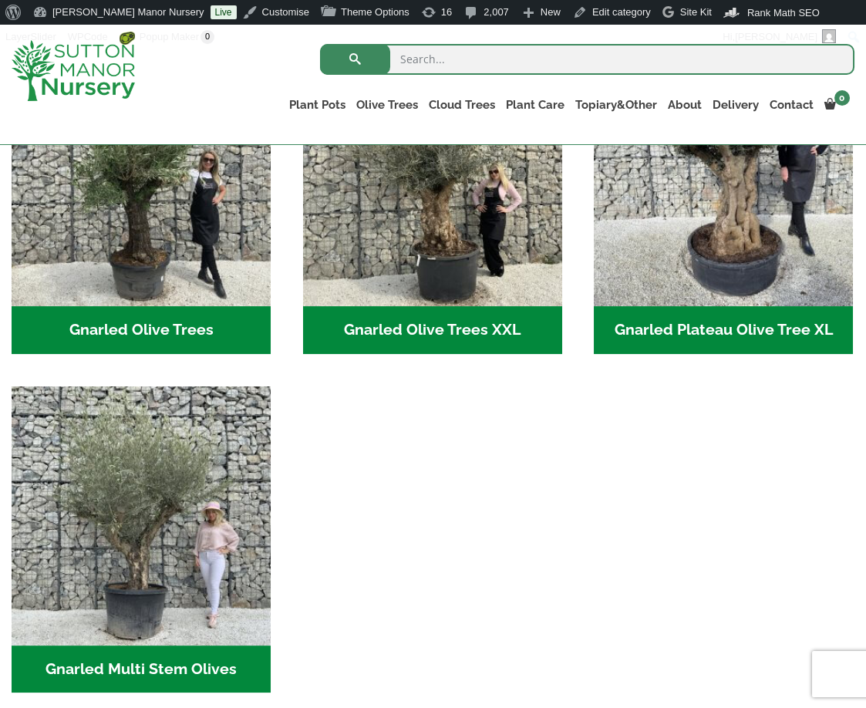  Describe the element at coordinates (616, 105) in the screenshot. I see `a: Topiary&Other` at that location.